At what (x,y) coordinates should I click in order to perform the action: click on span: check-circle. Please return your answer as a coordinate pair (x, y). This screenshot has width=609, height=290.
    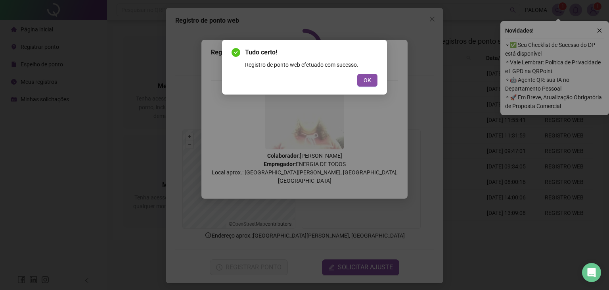
    Looking at the image, I should click on (236, 52).